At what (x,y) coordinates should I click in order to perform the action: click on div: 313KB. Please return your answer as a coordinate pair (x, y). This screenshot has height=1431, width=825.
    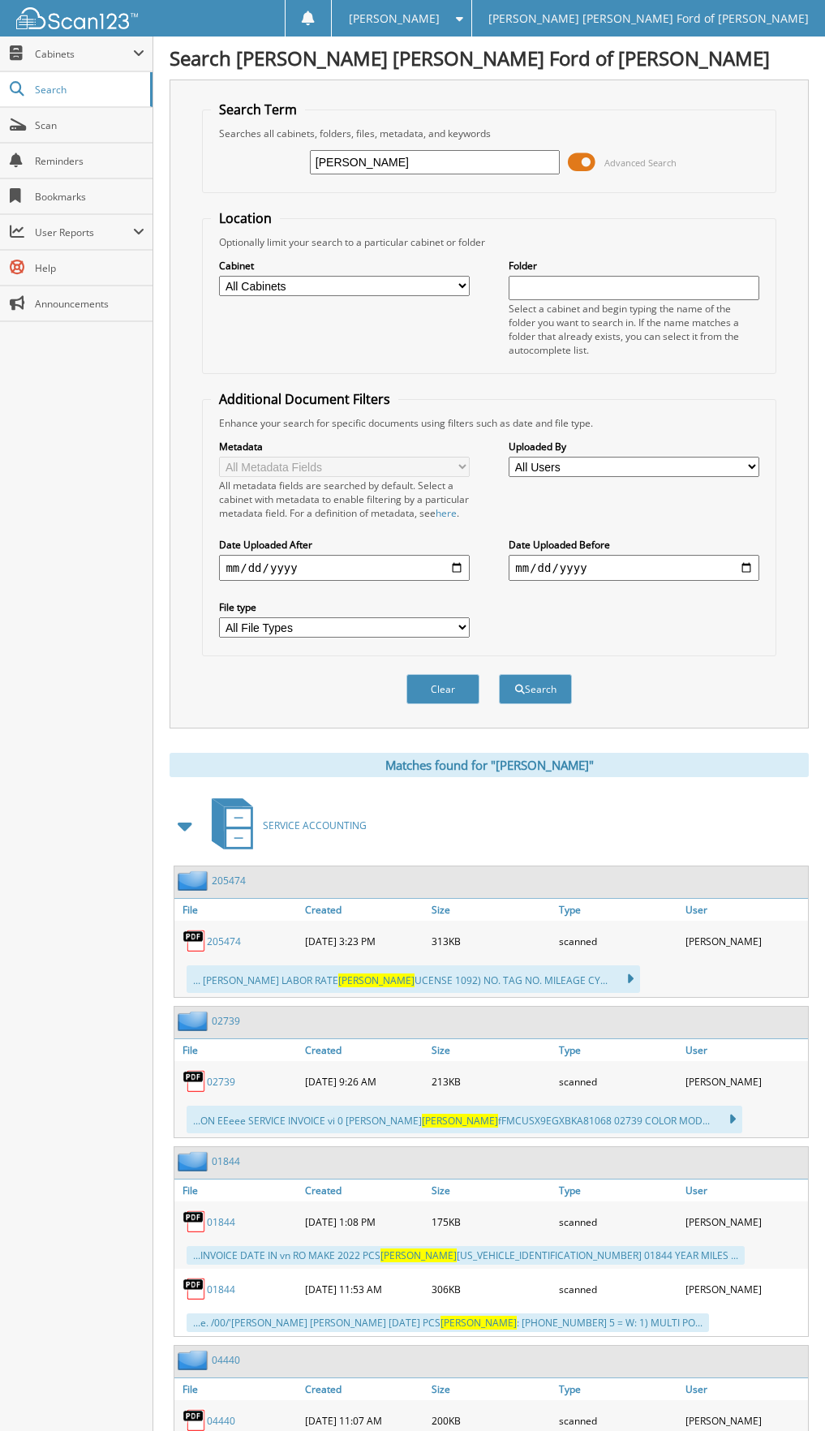
    Looking at the image, I should click on (491, 941).